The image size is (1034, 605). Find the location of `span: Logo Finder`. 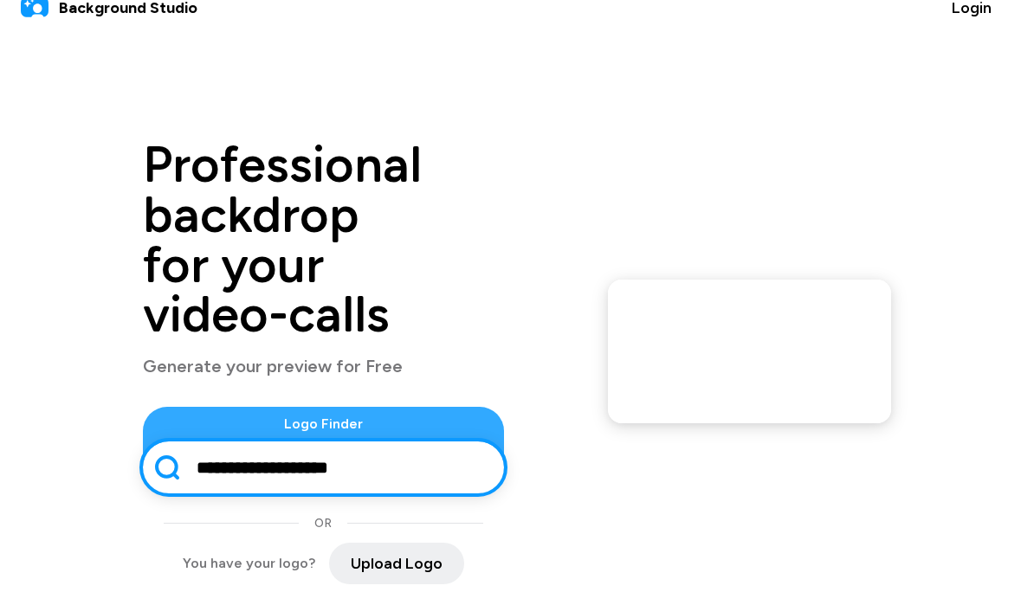

span: Logo Finder is located at coordinates (323, 424).